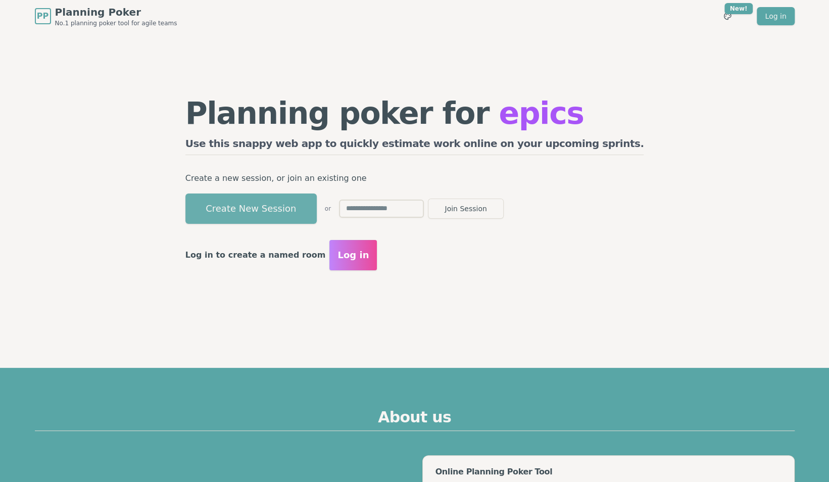 The width and height of the screenshot is (829, 482). Describe the element at coordinates (106, 16) in the screenshot. I see `a: PPPlanning PokerNo.1 planning poker tool for agile teams` at that location.